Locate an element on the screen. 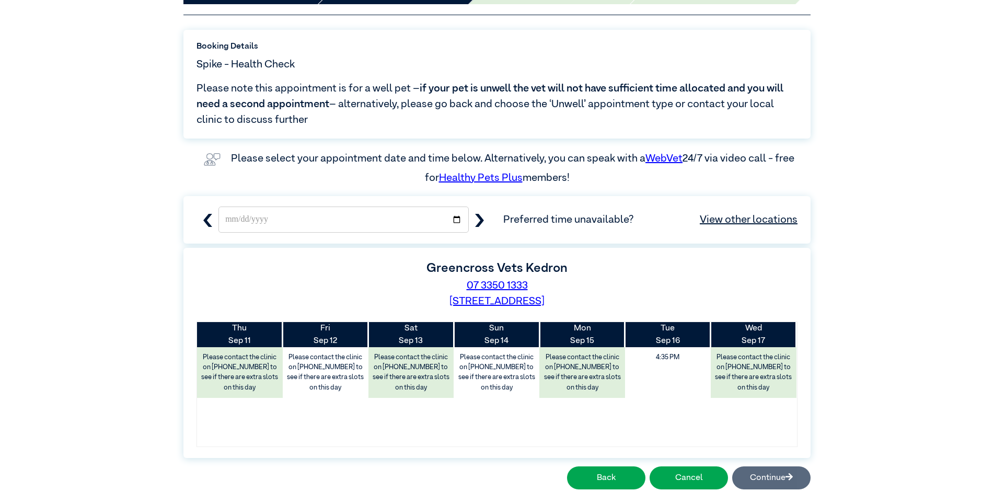  th: Sep 12 is located at coordinates (326, 335).